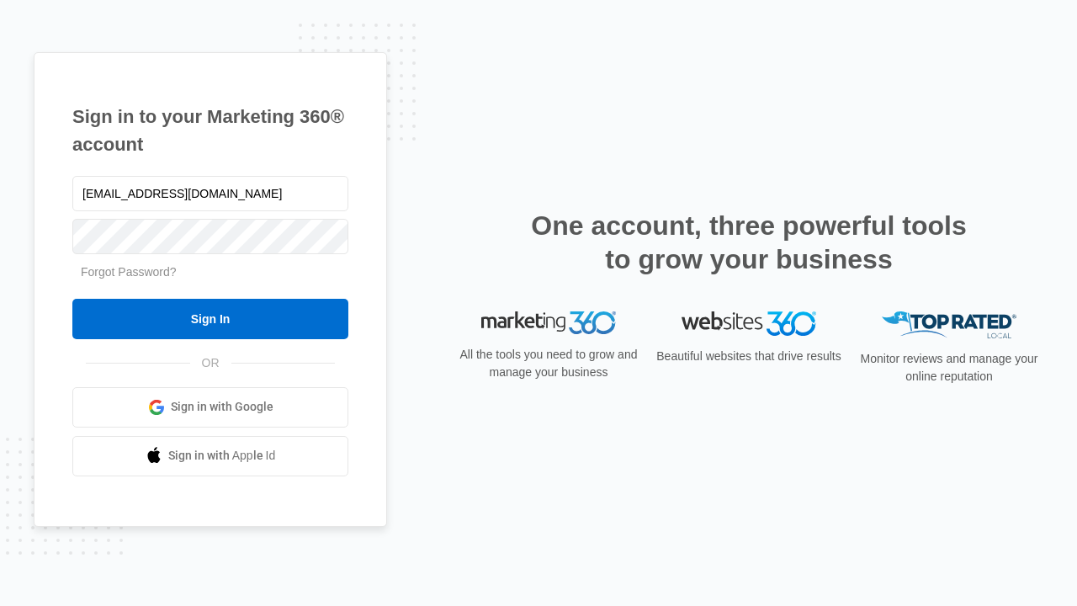 This screenshot has height=606, width=1077. I want to click on input: Email, so click(210, 193).